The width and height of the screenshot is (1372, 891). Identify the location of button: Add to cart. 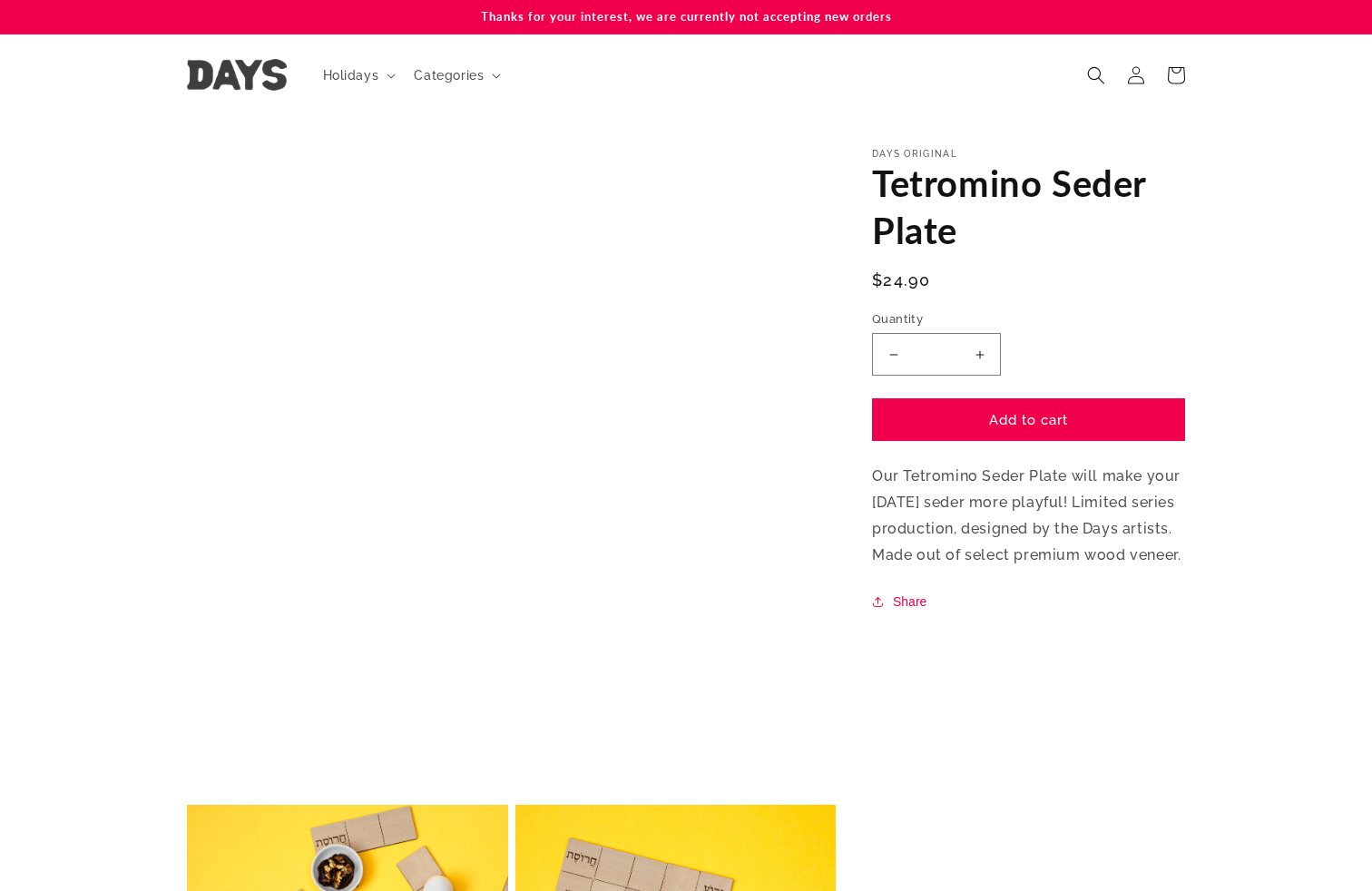
(1028, 419).